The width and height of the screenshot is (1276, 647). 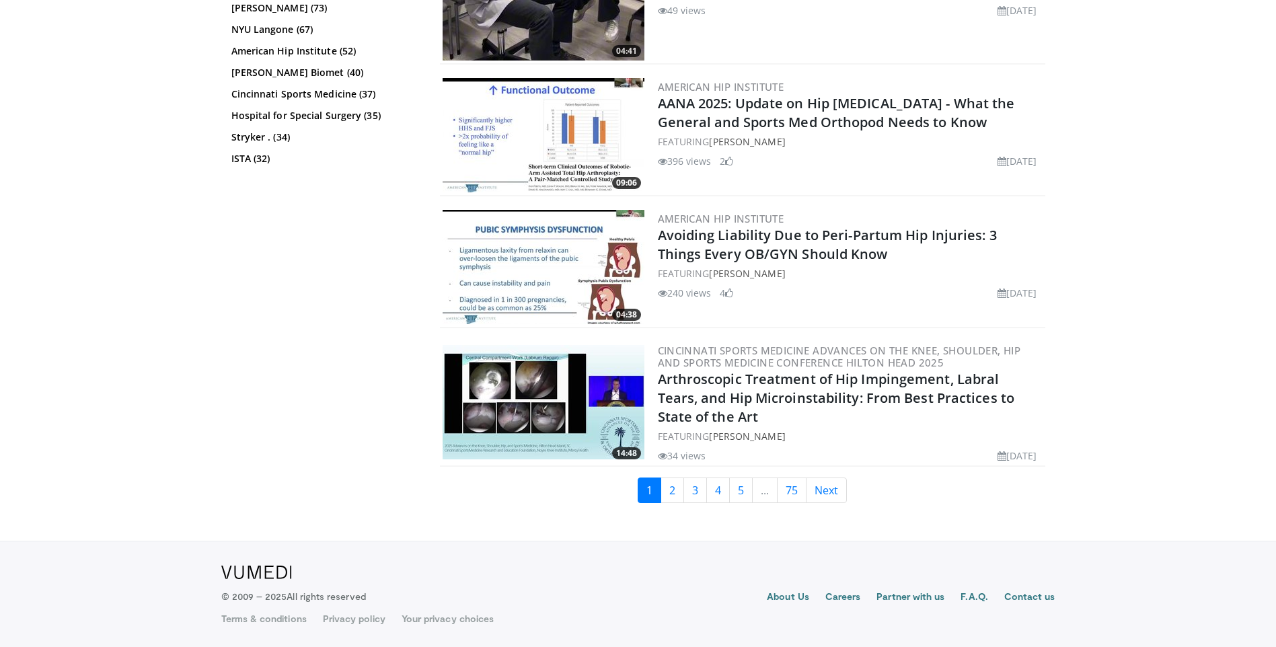 I want to click on a: Privacy policy, so click(x=354, y=619).